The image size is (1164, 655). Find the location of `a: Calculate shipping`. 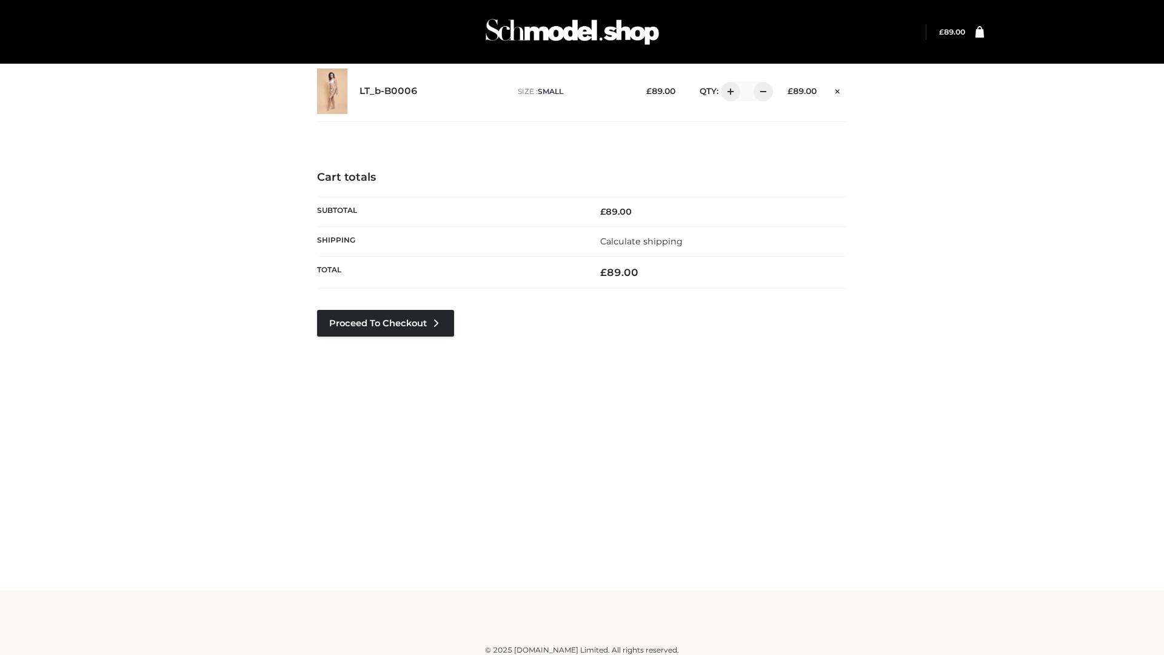

a: Calculate shipping is located at coordinates (642, 241).